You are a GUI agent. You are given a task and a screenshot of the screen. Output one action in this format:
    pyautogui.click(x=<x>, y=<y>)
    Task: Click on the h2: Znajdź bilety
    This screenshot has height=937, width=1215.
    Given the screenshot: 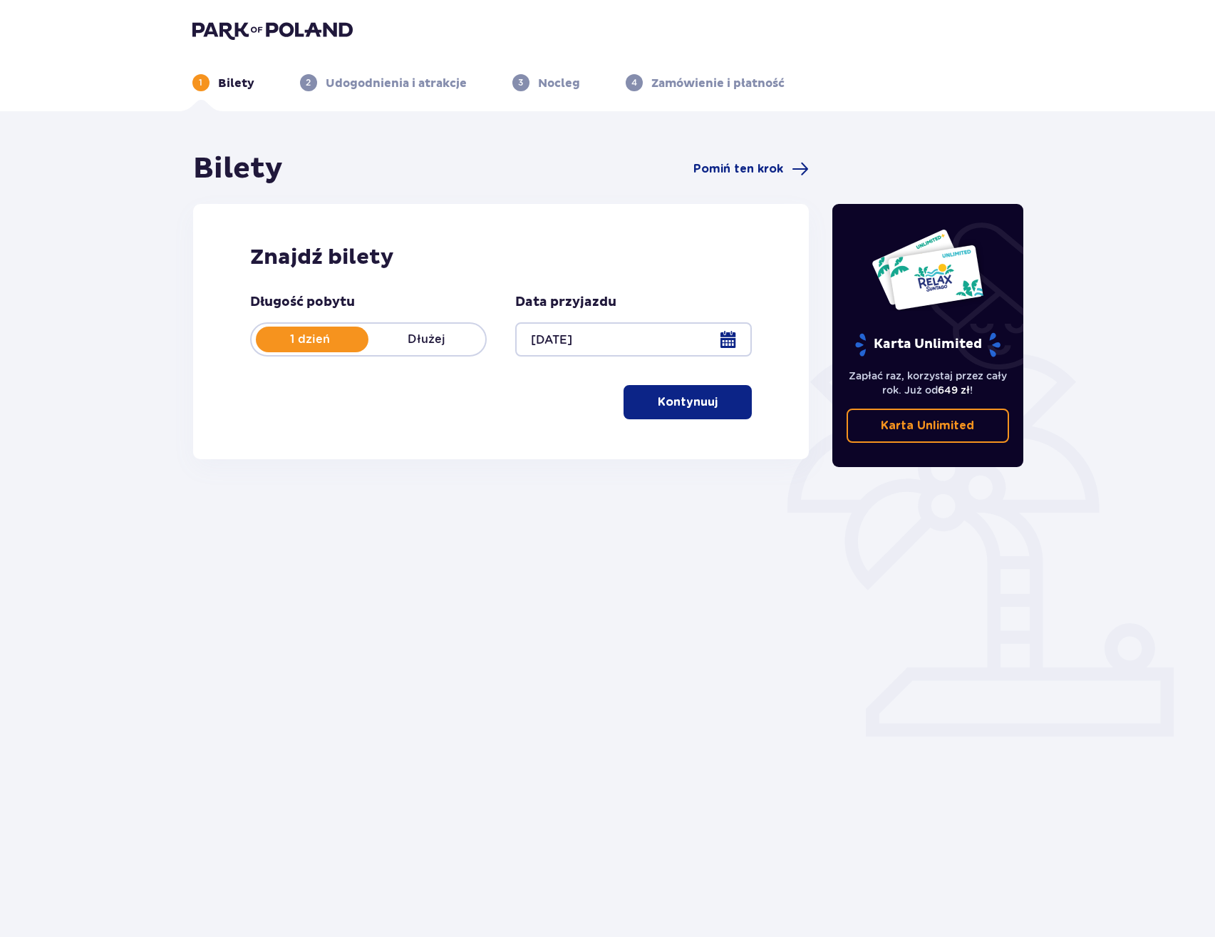 What is the action you would take?
    pyautogui.click(x=501, y=257)
    